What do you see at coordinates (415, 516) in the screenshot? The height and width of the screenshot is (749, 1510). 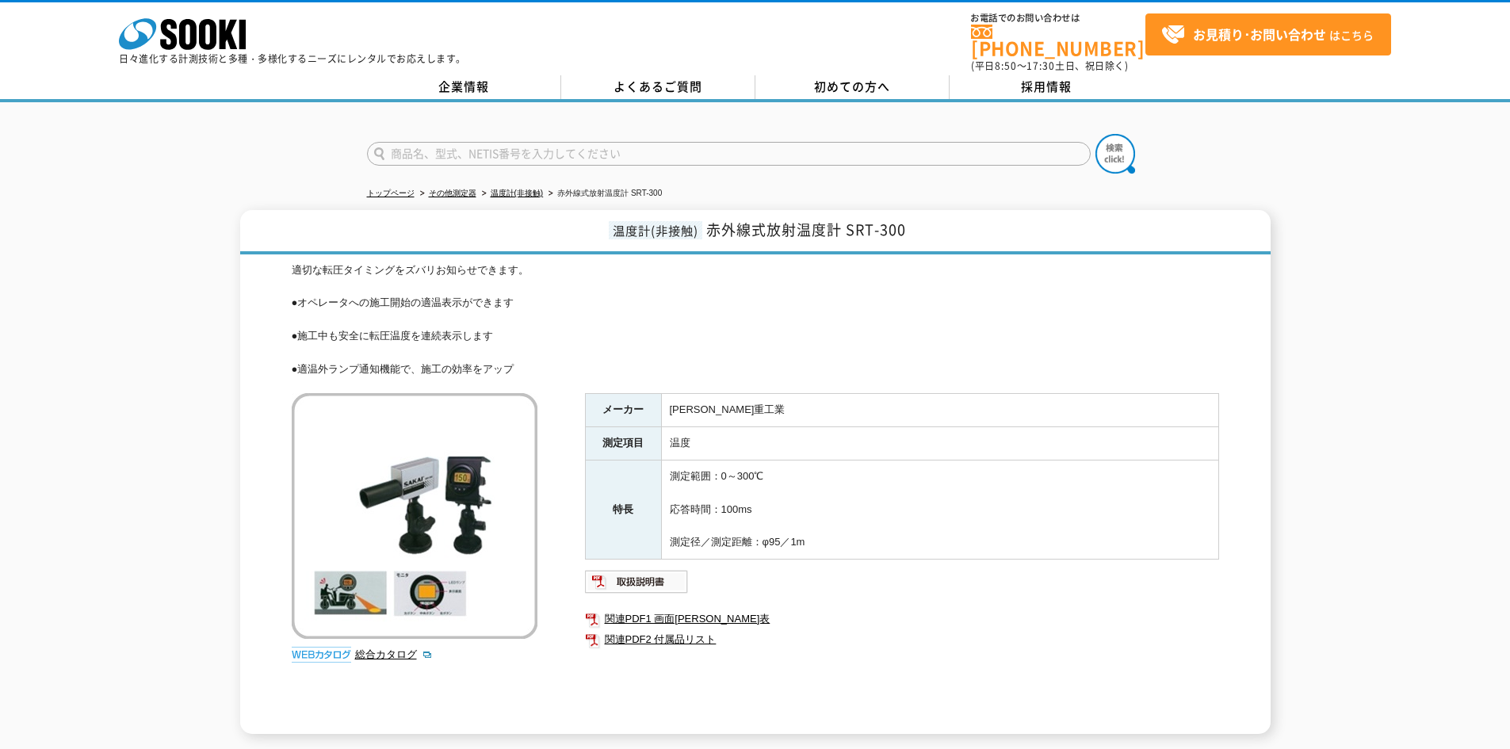 I see `img: 赤外線式放射温度計 SRT-300` at bounding box center [415, 516].